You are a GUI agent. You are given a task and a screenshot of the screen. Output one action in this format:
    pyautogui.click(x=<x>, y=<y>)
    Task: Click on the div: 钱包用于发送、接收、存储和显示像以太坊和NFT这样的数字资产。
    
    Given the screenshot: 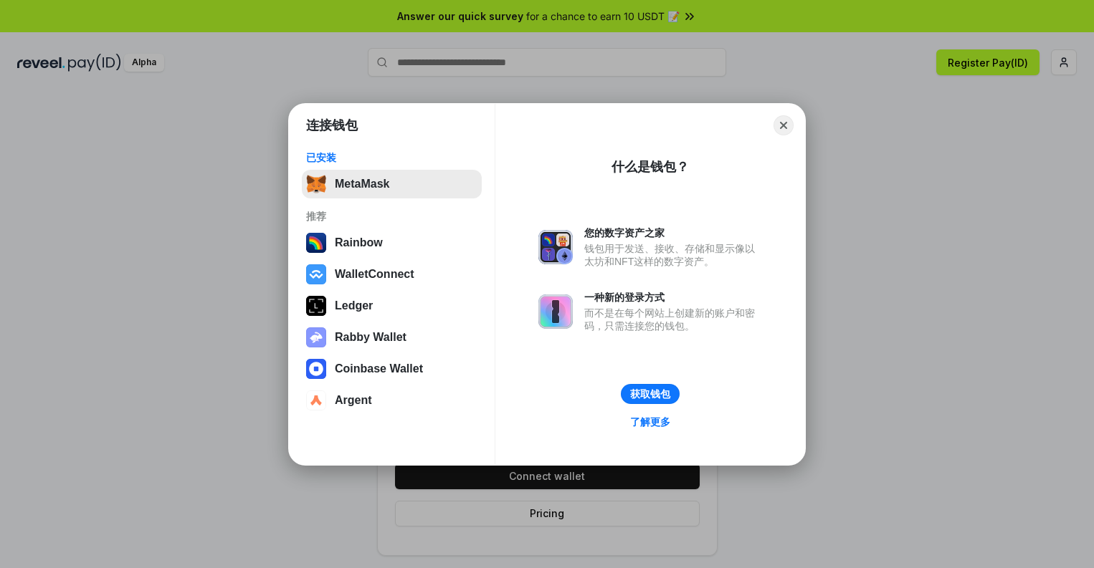 What is the action you would take?
    pyautogui.click(x=673, y=255)
    